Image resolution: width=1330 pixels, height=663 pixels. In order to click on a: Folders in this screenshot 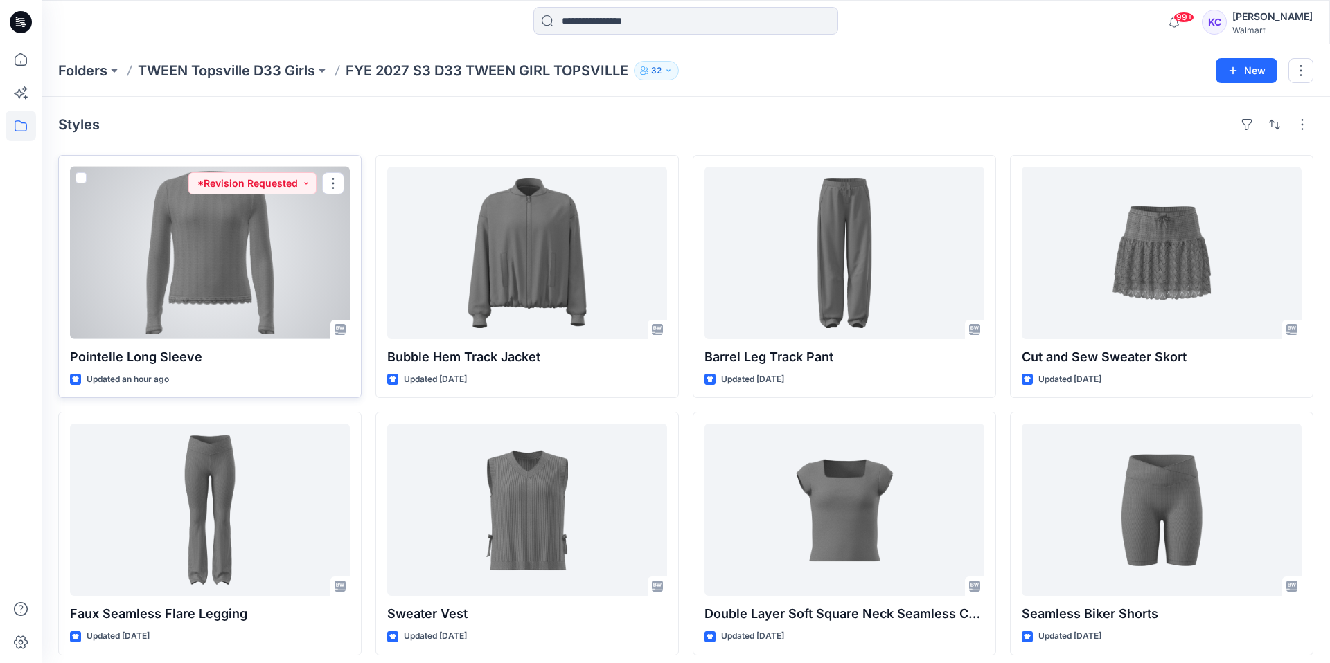, I will do `click(82, 71)`.